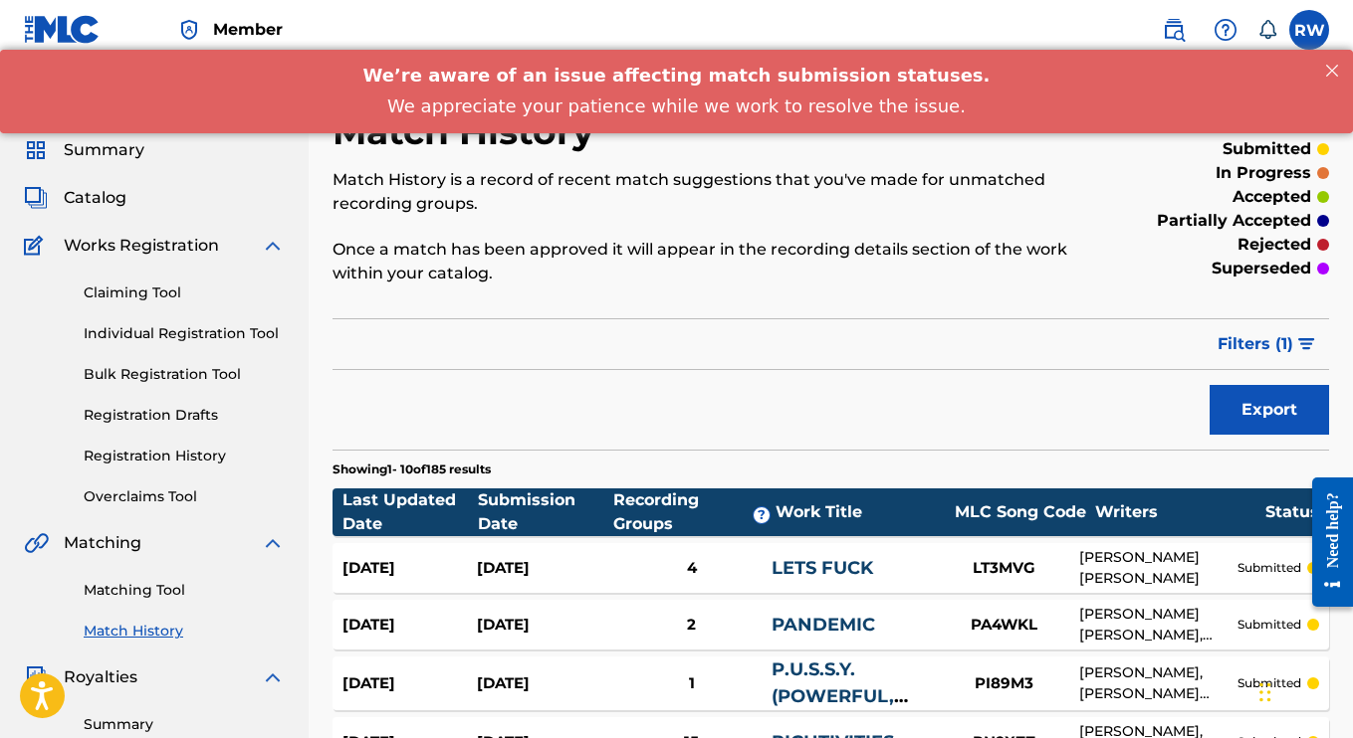  Describe the element at coordinates (1004, 684) in the screenshot. I see `div: PI89M3` at that location.